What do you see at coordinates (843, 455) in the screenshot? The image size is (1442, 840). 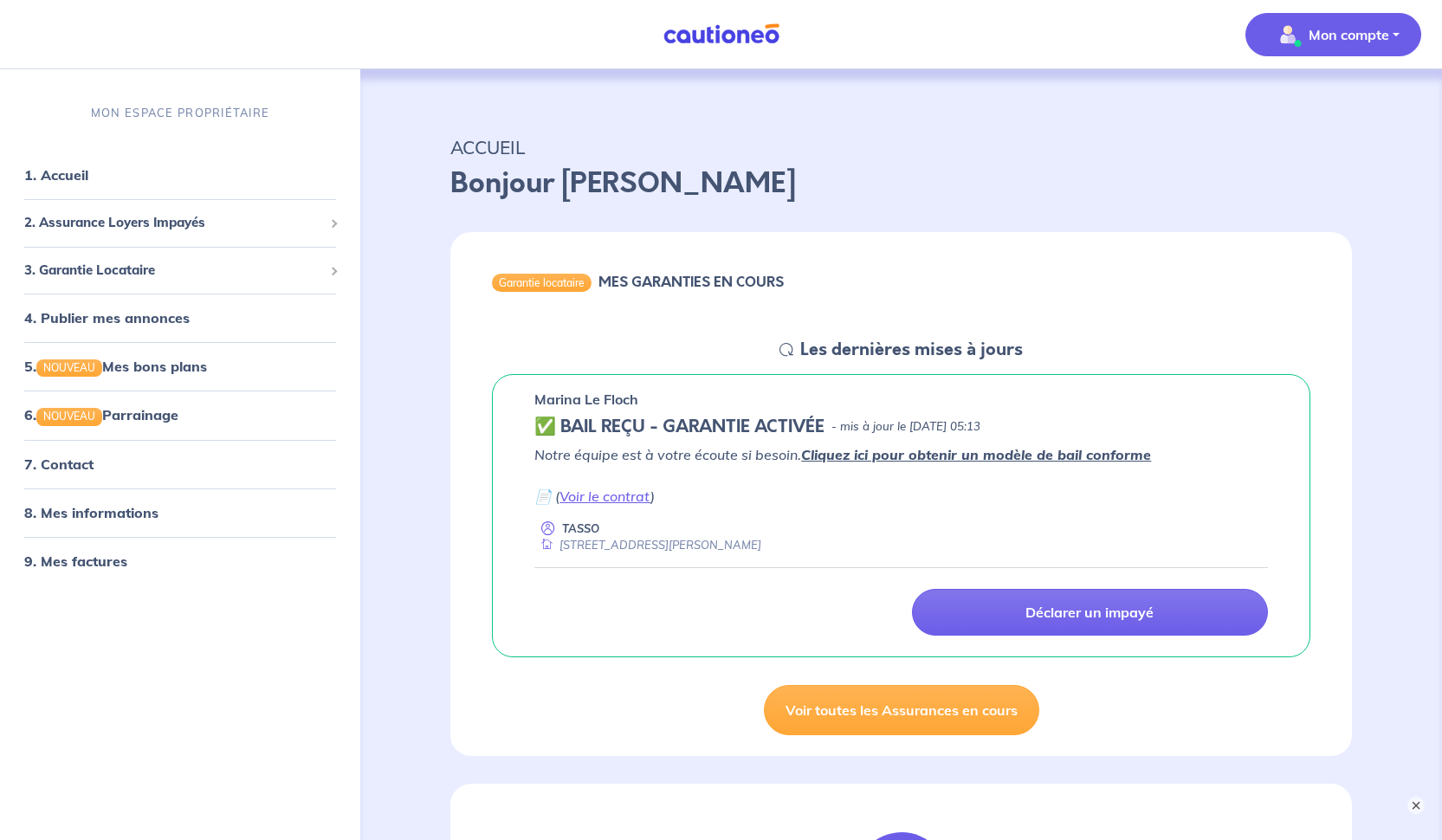 I see `em: Notre équipe est à votre écoute si besoin.` at bounding box center [843, 455].